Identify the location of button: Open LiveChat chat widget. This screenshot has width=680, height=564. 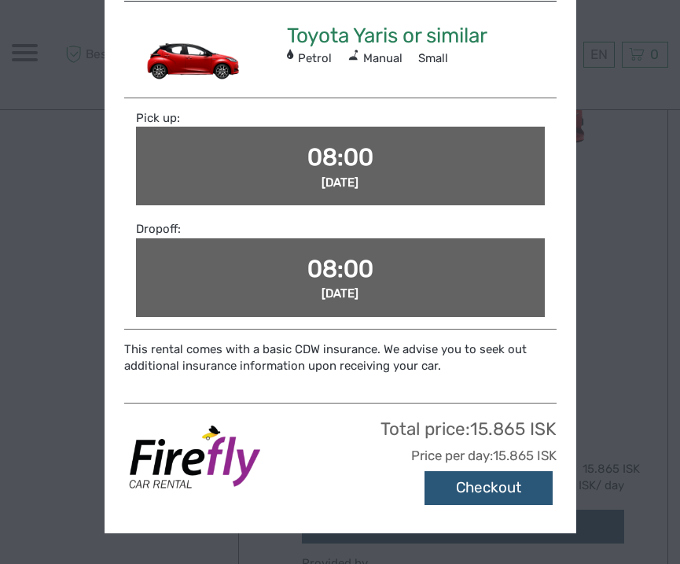
(190, 34).